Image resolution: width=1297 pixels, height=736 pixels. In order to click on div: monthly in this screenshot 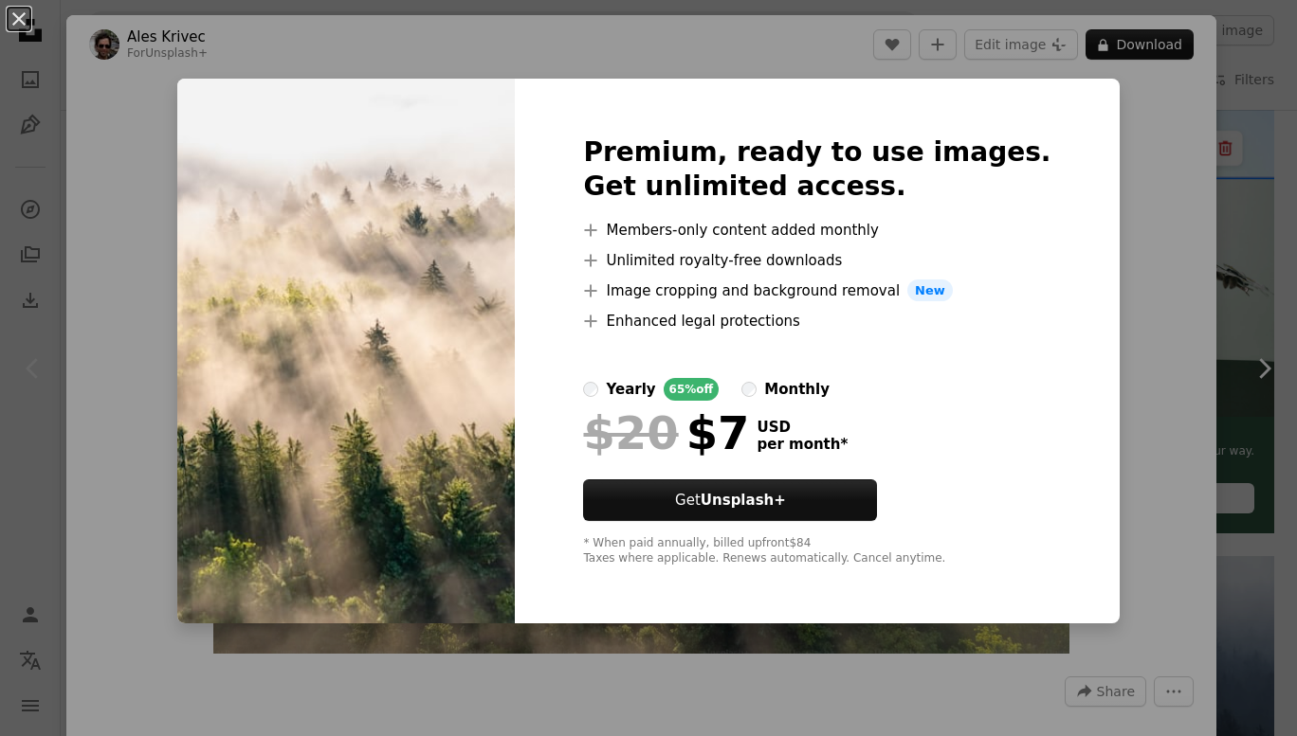, I will do `click(796, 390)`.